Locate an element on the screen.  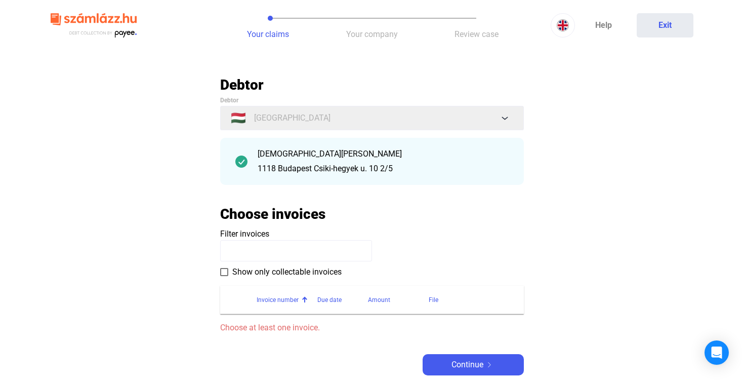
span: Show only collectable invoices is located at coordinates (287, 272).